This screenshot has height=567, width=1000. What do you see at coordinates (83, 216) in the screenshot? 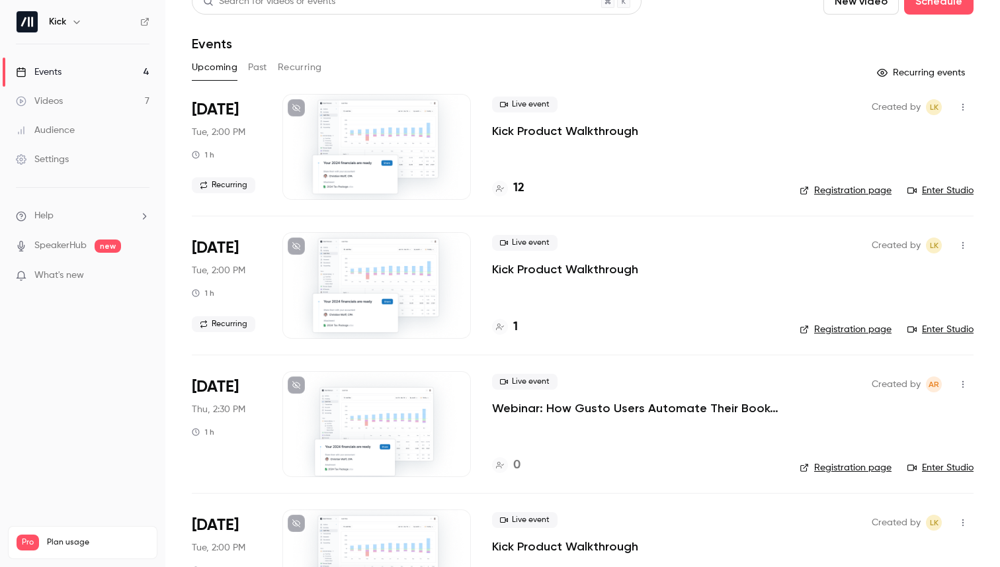
I see `li: help-dropdown-opener` at bounding box center [83, 216].